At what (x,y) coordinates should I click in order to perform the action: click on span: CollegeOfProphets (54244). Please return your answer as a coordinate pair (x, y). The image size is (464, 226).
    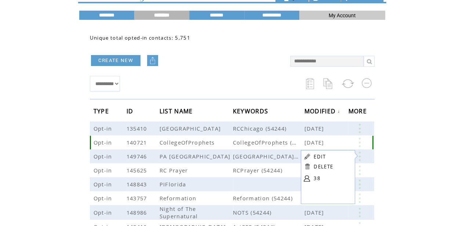
    Looking at the image, I should click on (268, 142).